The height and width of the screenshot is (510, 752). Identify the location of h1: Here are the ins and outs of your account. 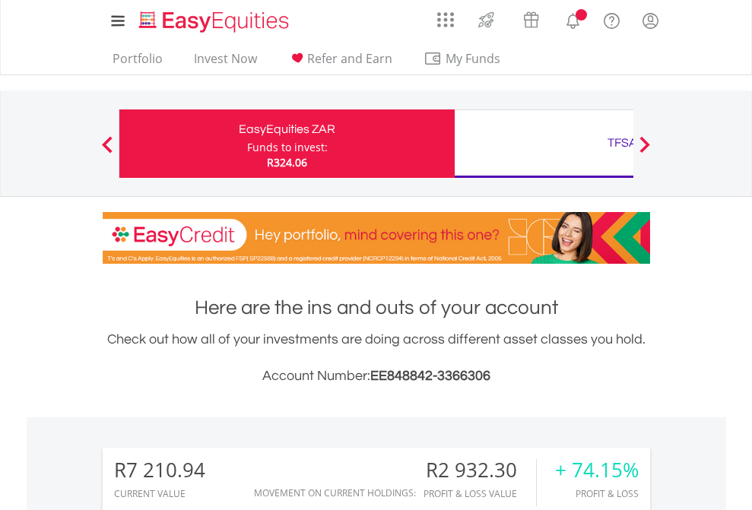
(376, 308).